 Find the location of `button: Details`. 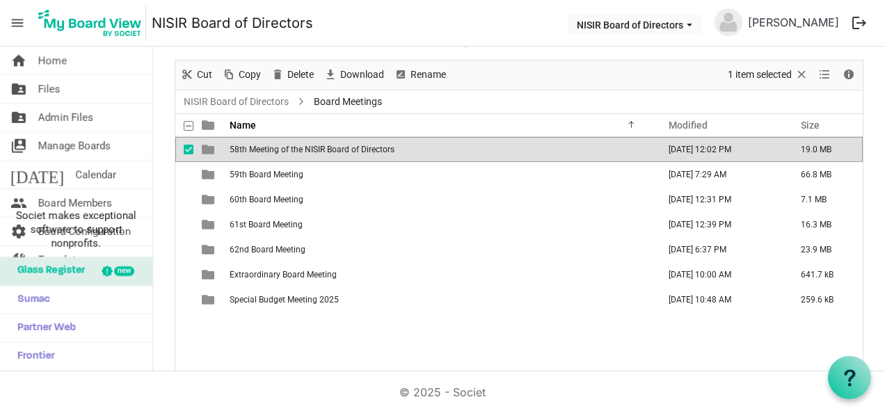

button: Details is located at coordinates (849, 74).